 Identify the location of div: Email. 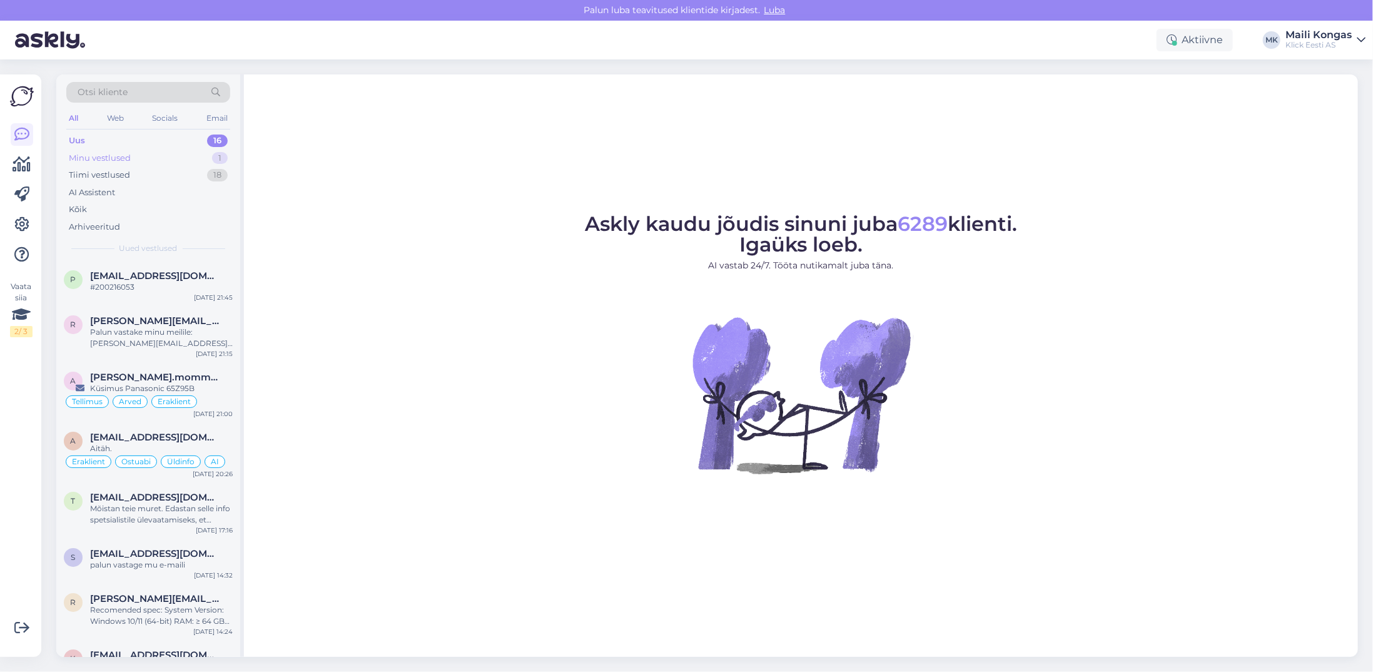
(217, 118).